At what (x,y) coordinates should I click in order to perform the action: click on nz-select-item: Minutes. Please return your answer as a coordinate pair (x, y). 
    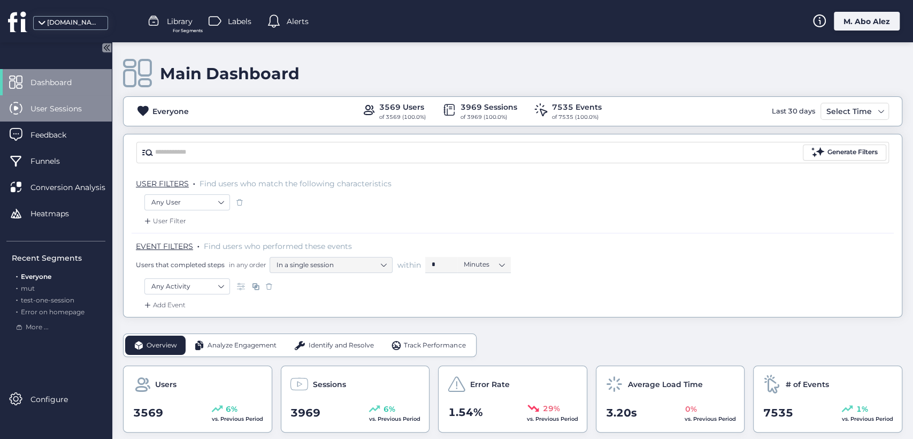
    Looking at the image, I should click on (484, 264).